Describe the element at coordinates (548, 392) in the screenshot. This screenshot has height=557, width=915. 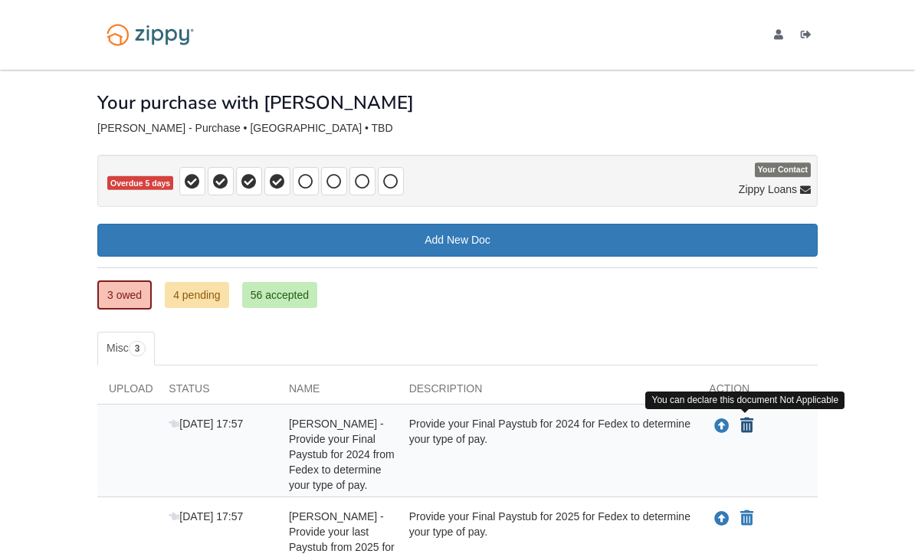
I see `div: Description` at that location.